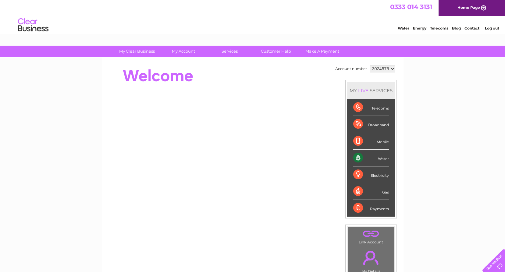  What do you see at coordinates (411, 7) in the screenshot?
I see `a: 0333 014 3131` at bounding box center [411, 7].